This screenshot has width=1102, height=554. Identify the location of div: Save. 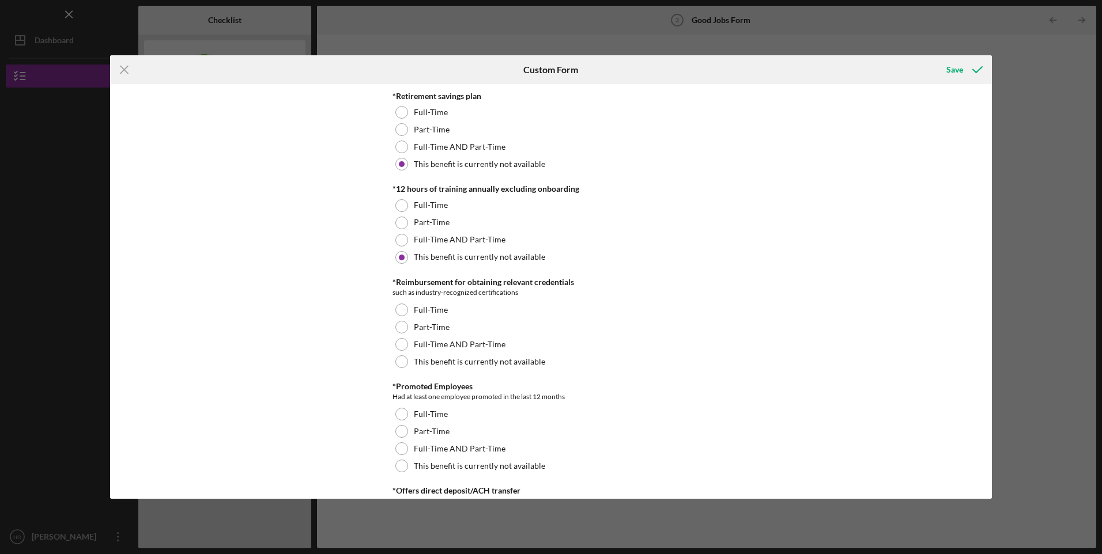
(954, 70).